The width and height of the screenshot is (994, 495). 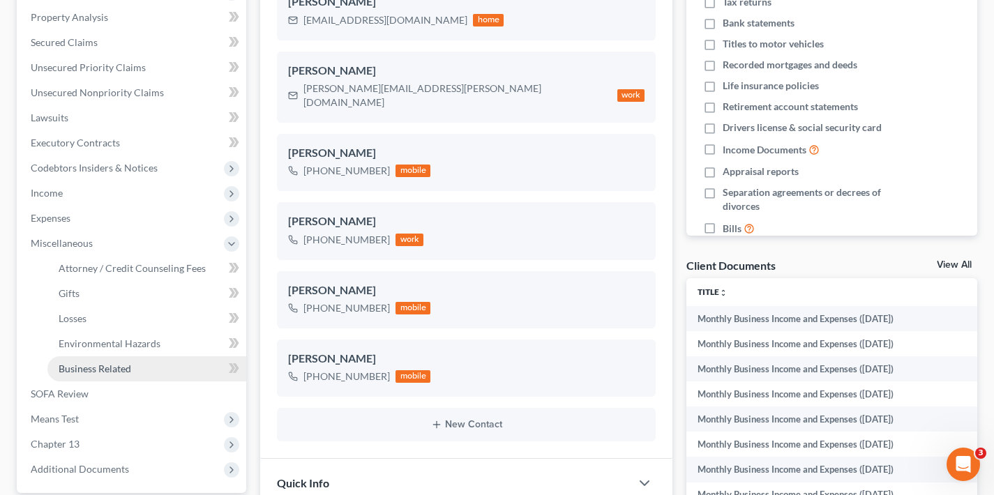 What do you see at coordinates (69, 293) in the screenshot?
I see `span: Gifts` at bounding box center [69, 293].